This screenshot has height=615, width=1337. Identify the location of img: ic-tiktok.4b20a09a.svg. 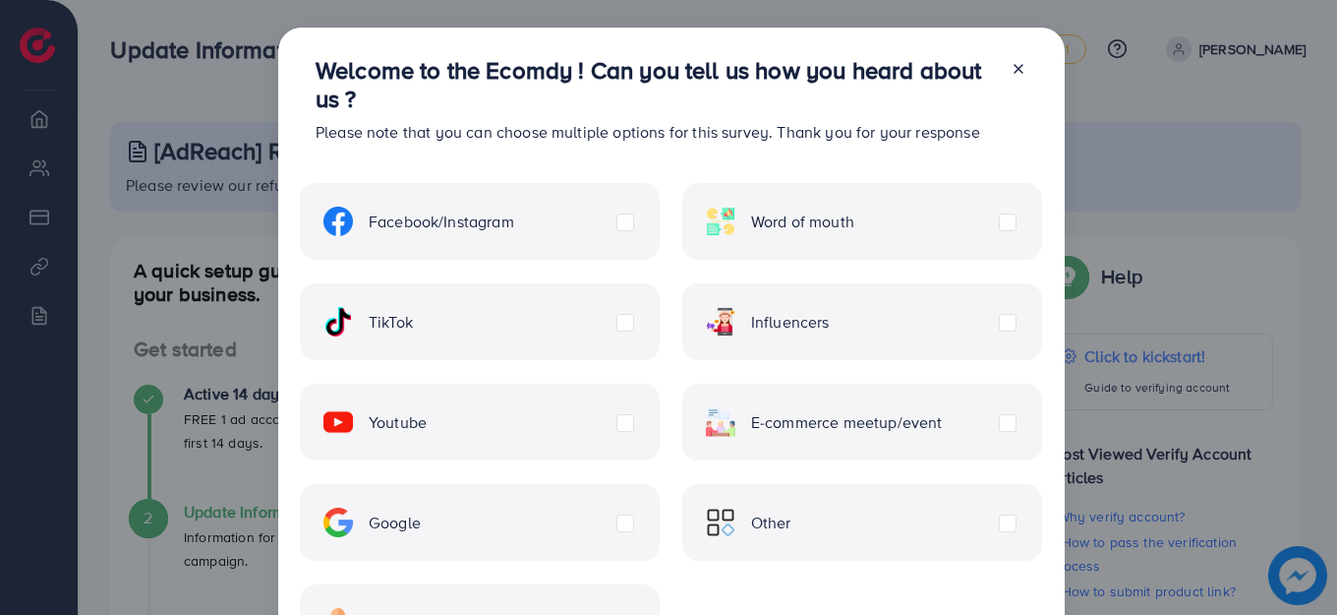
(338, 322).